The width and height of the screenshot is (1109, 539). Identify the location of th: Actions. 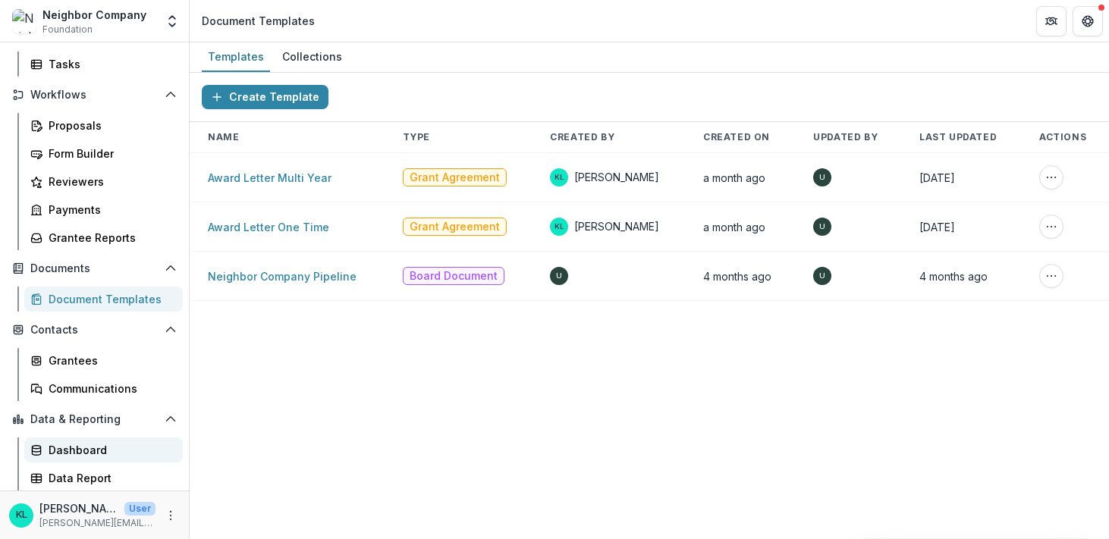
(1065, 137).